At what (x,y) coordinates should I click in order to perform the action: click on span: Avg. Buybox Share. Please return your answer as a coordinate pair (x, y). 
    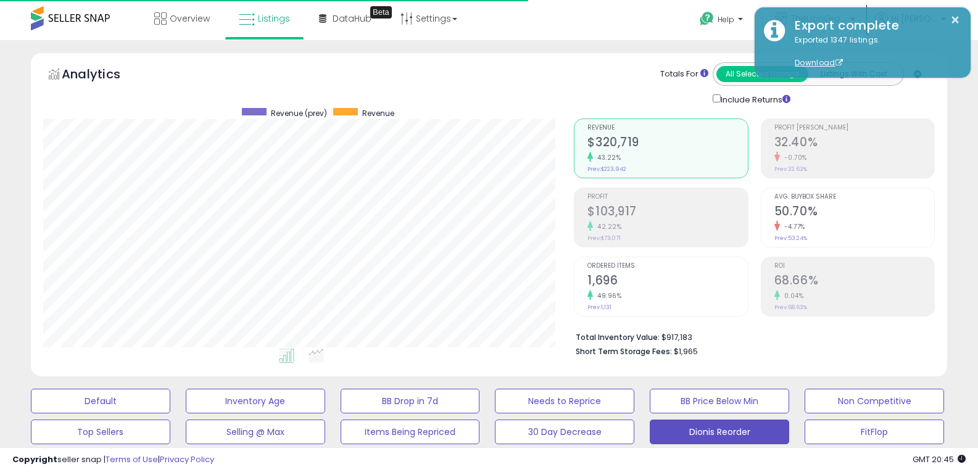
    Looking at the image, I should click on (854, 197).